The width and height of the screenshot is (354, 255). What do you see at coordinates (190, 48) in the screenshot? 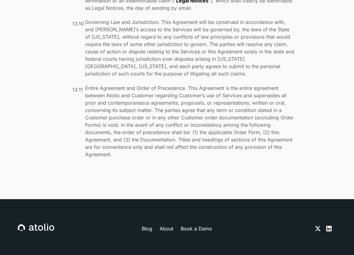
I see `p: Governing Law and Jurisdiction. This Agreement will be construed in accordance with, and [PERSON_...` at bounding box center [190, 48].